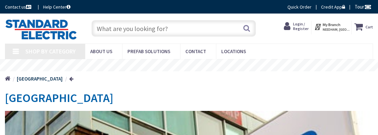  What do you see at coordinates (296, 26) in the screenshot?
I see `a: Login / Register` at bounding box center [296, 26].